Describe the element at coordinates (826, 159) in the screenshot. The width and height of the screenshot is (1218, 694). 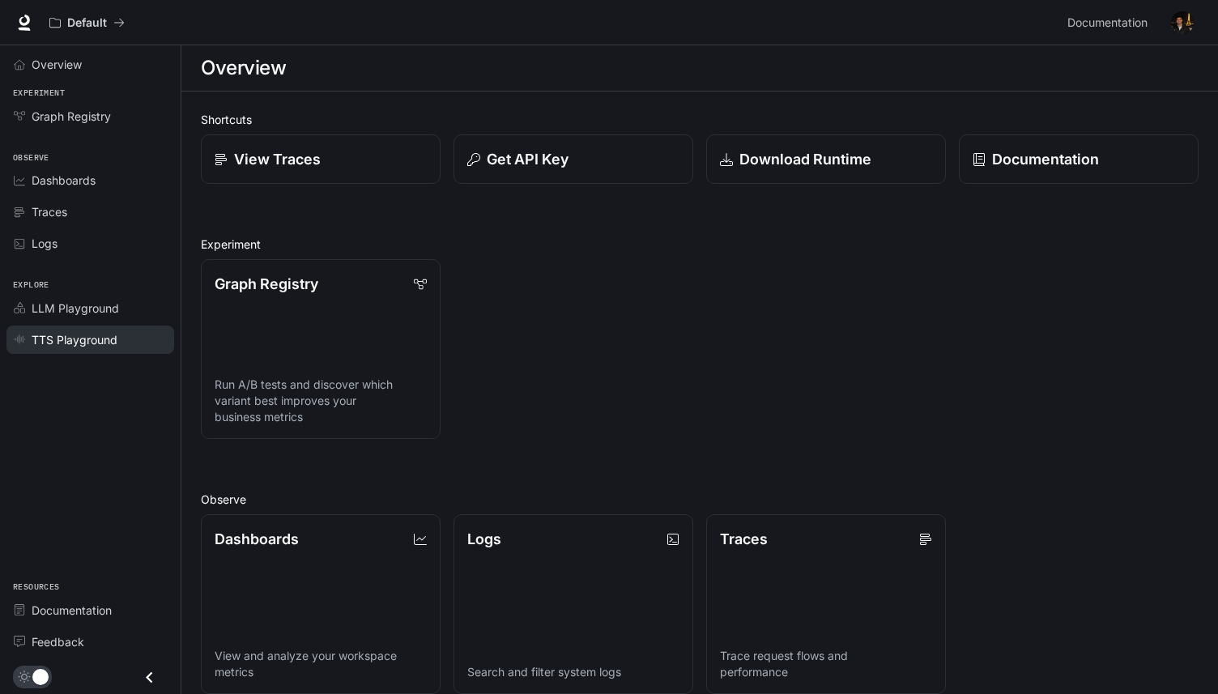
I see `a: Download Runtime` at that location.